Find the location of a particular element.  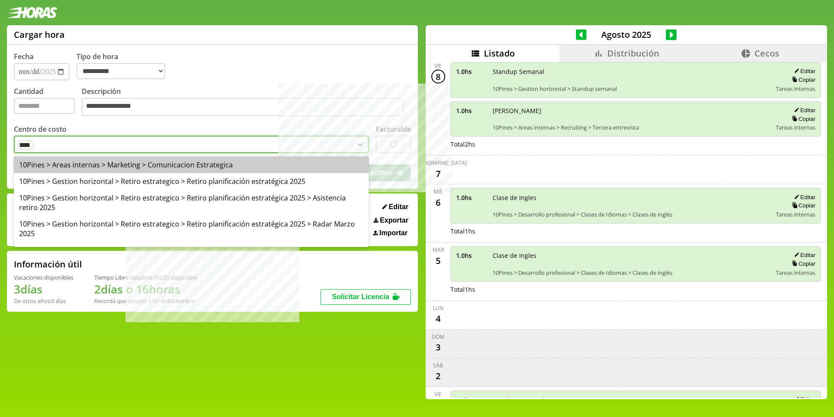

div: 10Pines > Gestion horizontal > Retiro estrategico > Retiro planificación estratégica 2025 is located at coordinates (191, 181).